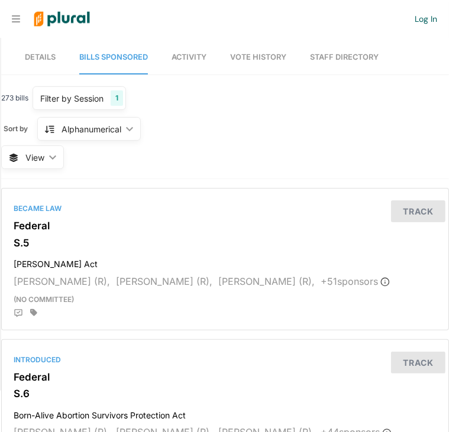 The width and height of the screenshot is (449, 432). What do you see at coordinates (225, 413) in the screenshot?
I see `h4: Born-Alive Abortion Survivors Protection Act` at bounding box center [225, 413].